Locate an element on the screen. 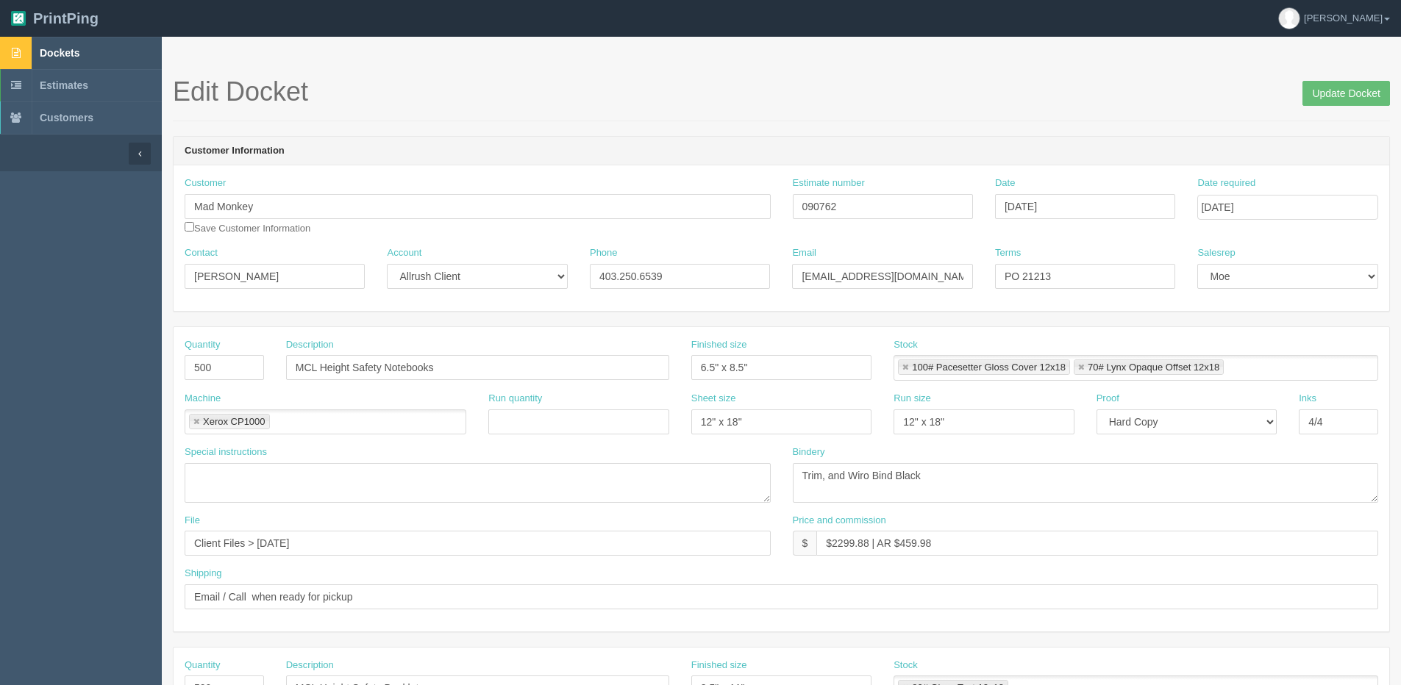 The height and width of the screenshot is (685, 1401). label: Price and commission is located at coordinates (839, 521).